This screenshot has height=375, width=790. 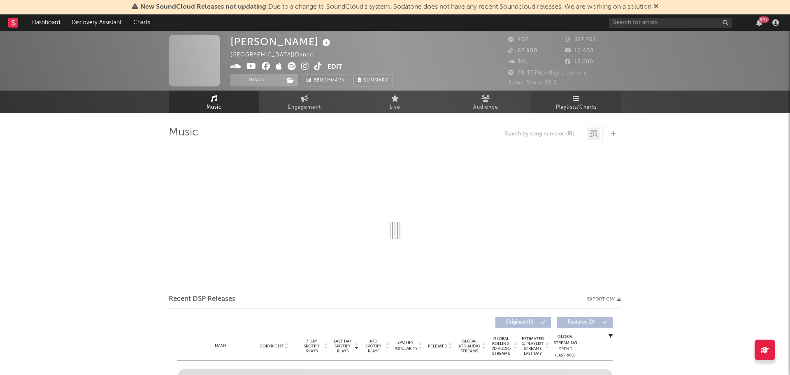 What do you see at coordinates (304, 102) in the screenshot?
I see `a: Engagement` at bounding box center [304, 102].